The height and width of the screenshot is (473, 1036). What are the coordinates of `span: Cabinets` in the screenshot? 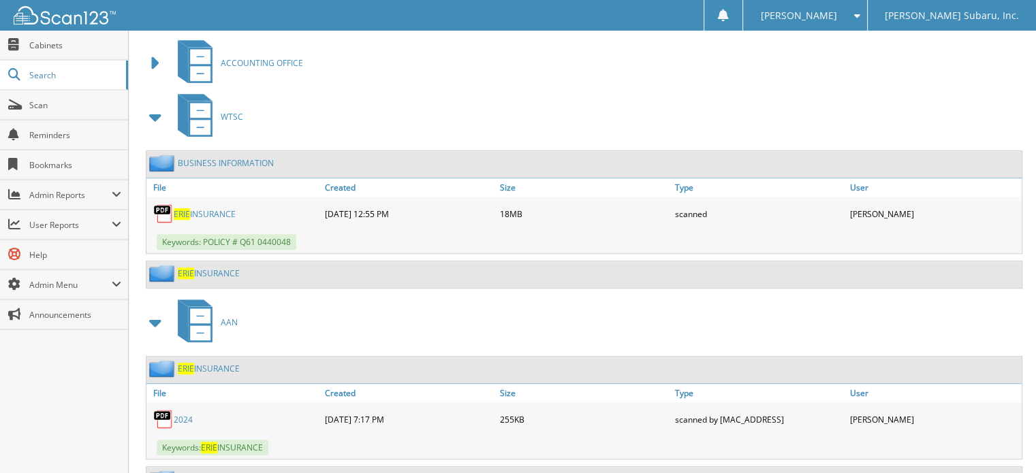 It's located at (75, 45).